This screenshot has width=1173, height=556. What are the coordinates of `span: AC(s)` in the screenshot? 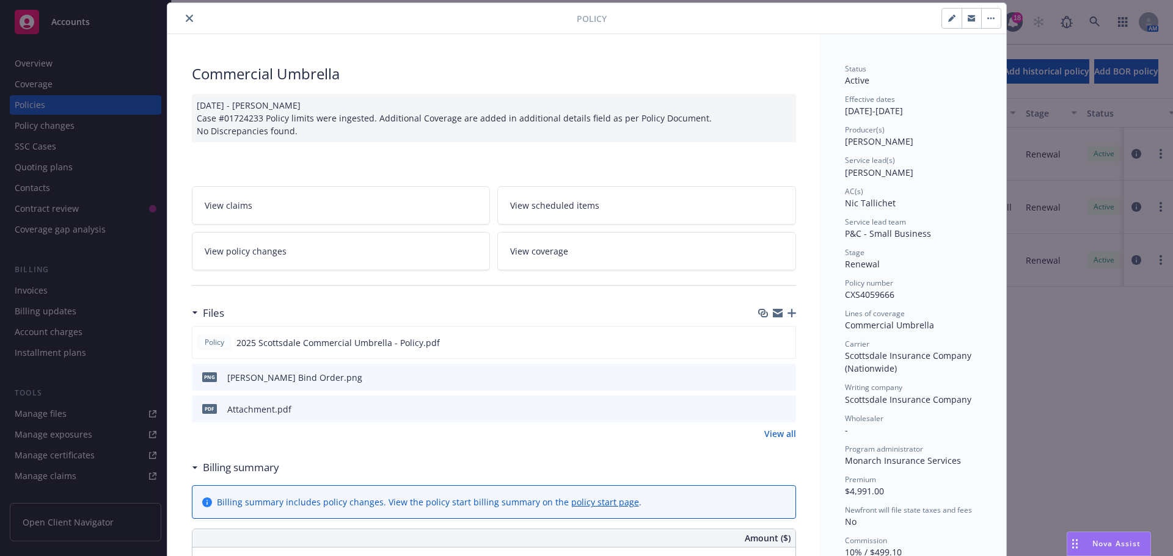 It's located at (854, 191).